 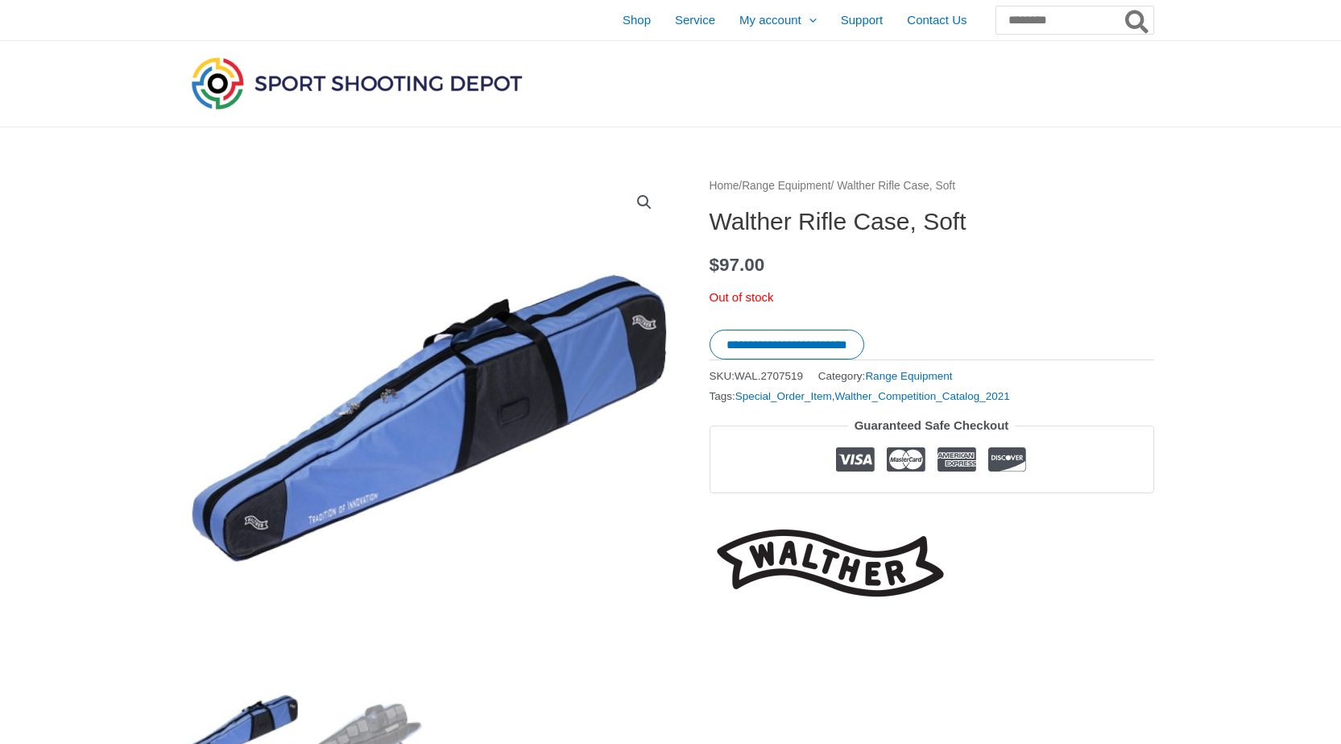 What do you see at coordinates (357, 83) in the screenshot?
I see `img: Sport Shooting Depot` at bounding box center [357, 83].